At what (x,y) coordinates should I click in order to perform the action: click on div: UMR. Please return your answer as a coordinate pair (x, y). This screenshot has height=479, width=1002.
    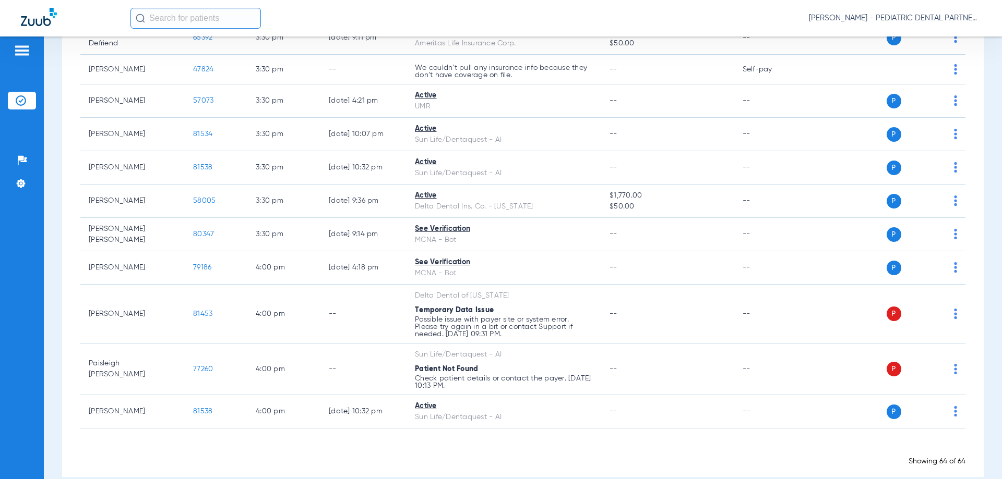
    Looking at the image, I should click on (503, 106).